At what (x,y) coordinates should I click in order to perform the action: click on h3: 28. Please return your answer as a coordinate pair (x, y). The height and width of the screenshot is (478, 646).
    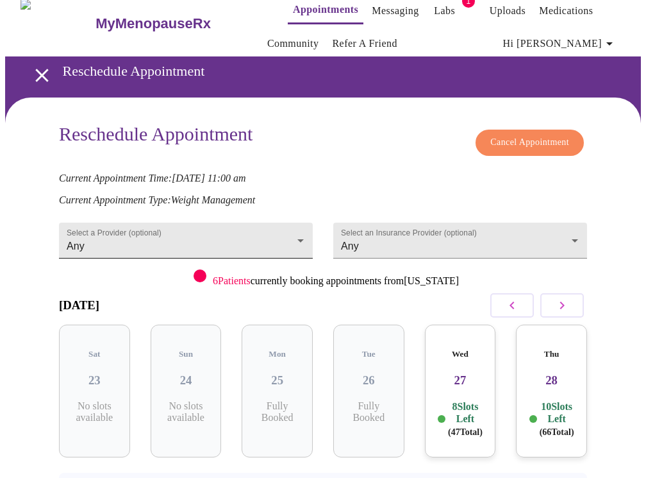
    Looking at the image, I should click on (552, 380).